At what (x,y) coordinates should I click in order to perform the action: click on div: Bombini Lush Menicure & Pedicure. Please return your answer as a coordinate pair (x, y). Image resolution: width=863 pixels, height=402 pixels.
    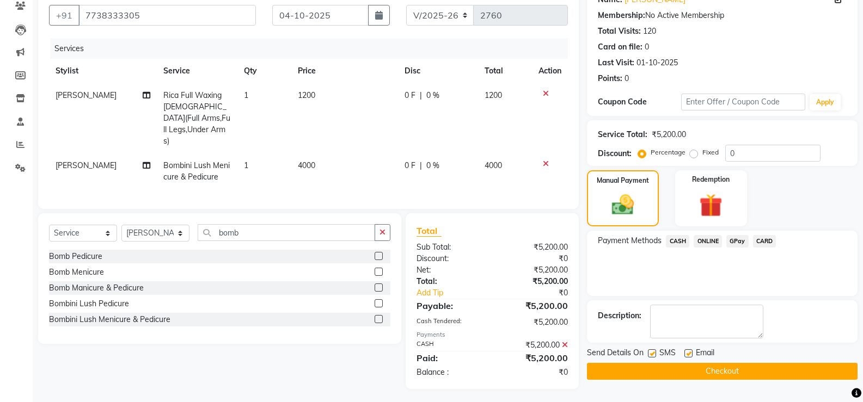
    Looking at the image, I should click on (109, 320).